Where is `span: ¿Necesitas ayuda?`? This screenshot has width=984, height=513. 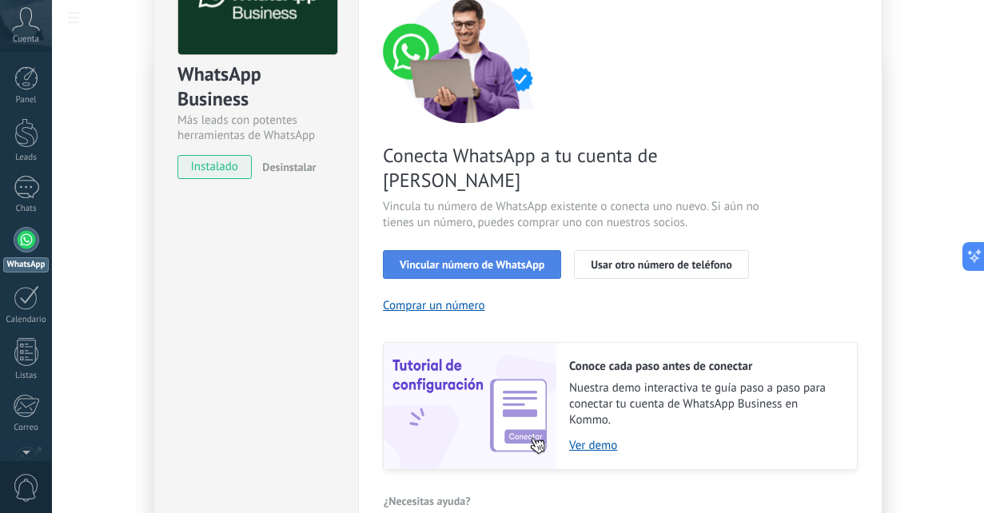 span: ¿Necesitas ayuda? is located at coordinates (427, 501).